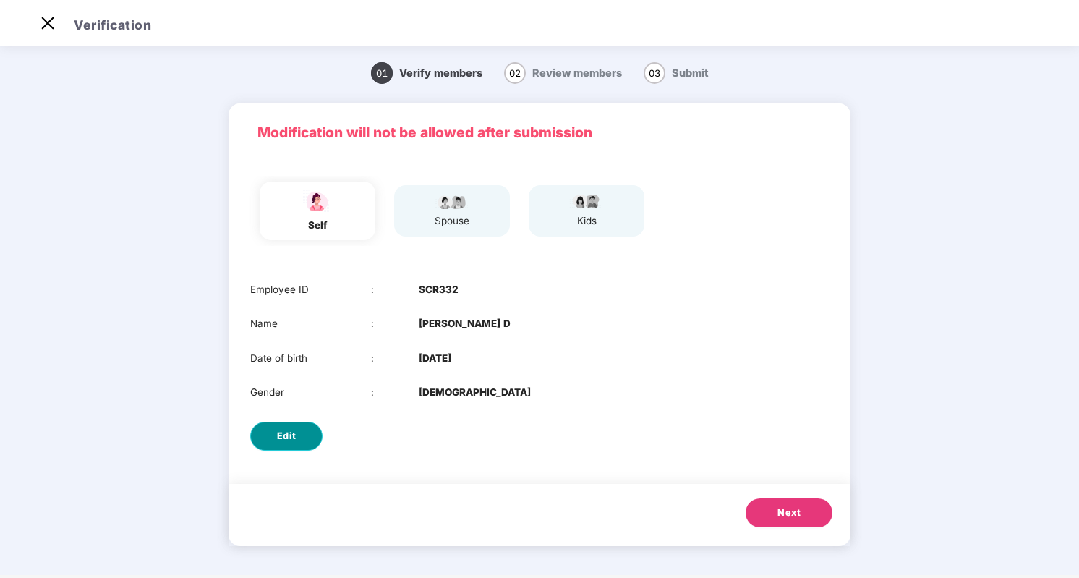 The height and width of the screenshot is (578, 1079). I want to click on div: spouse, so click(452, 221).